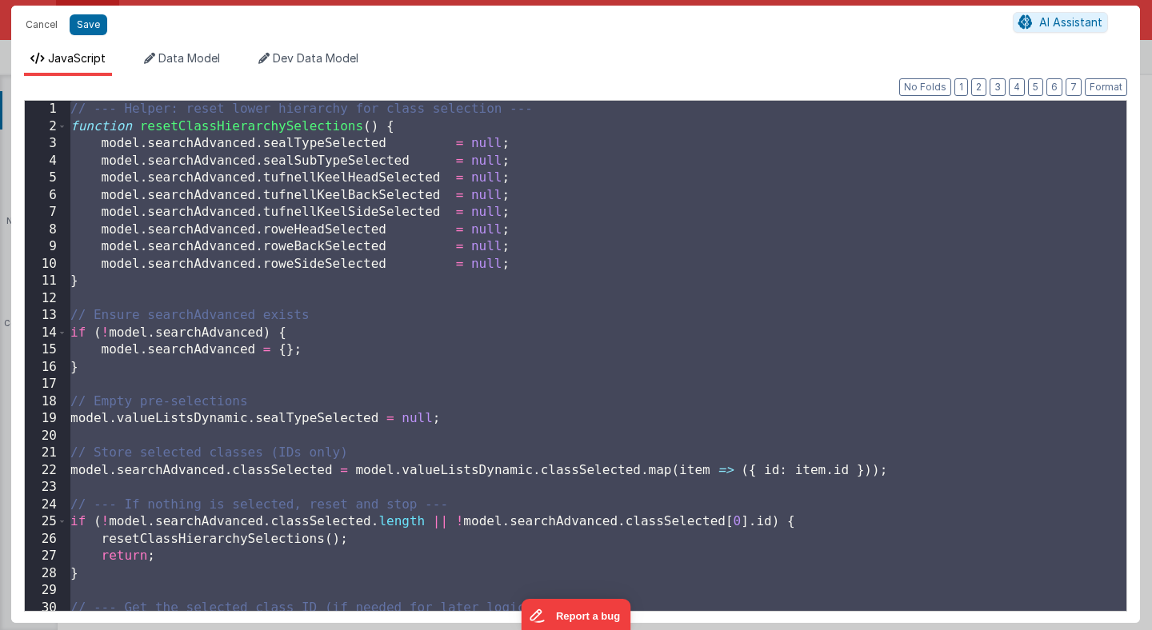 Image resolution: width=1152 pixels, height=630 pixels. Describe the element at coordinates (1070, 22) in the screenshot. I see `span: AI Assistant` at that location.